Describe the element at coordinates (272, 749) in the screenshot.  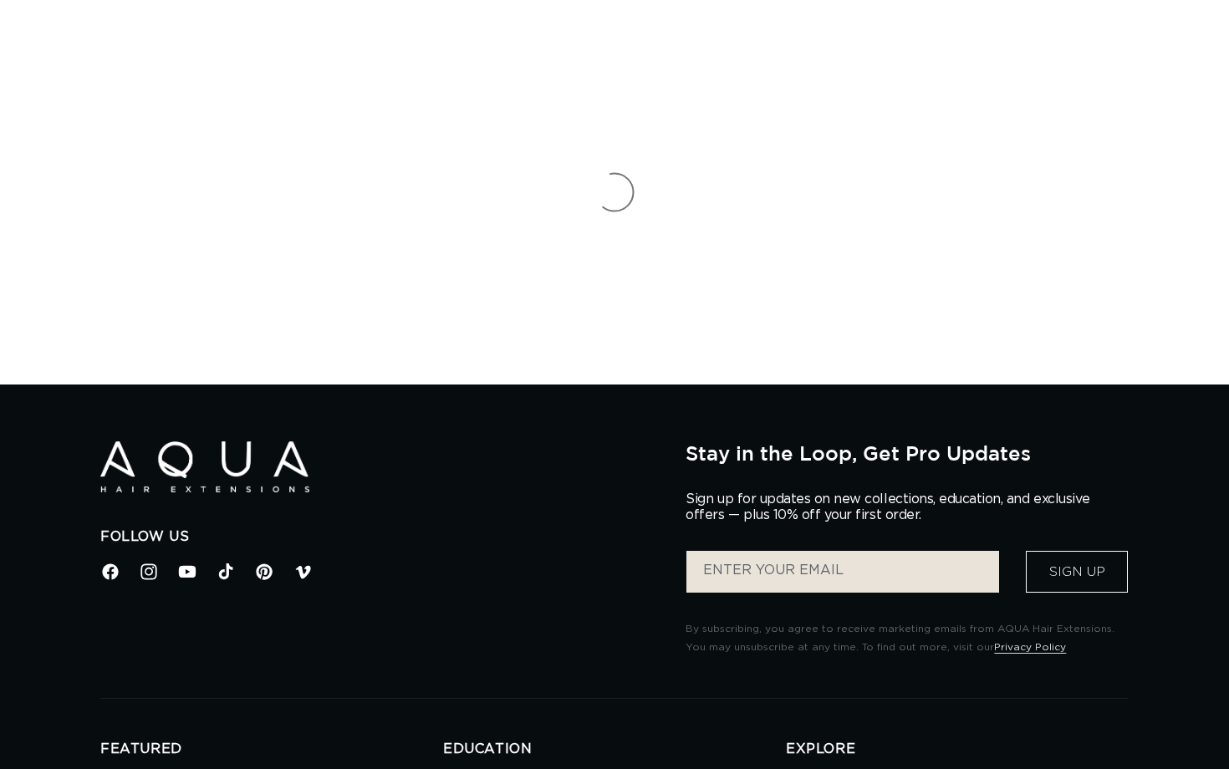
I see `h2: FEATURED` at that location.